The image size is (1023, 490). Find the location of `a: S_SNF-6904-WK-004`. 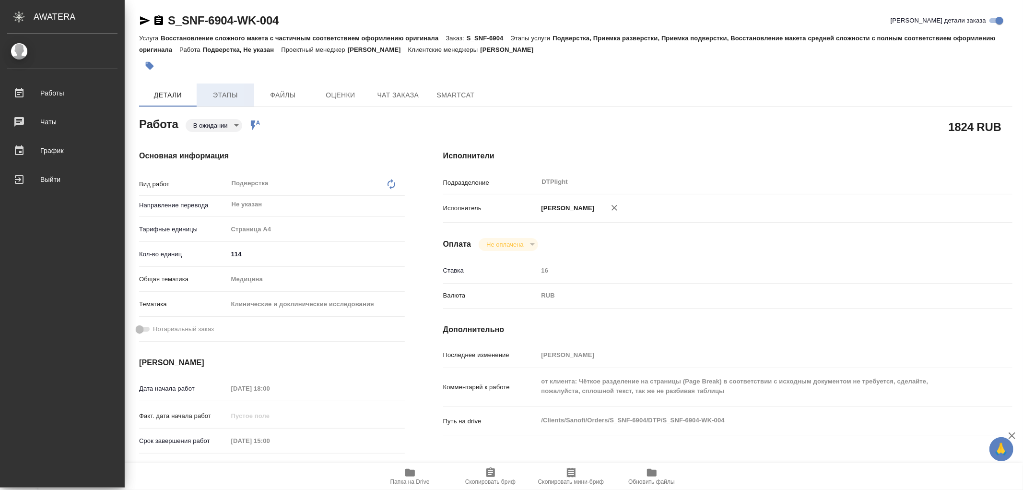

a: S_SNF-6904-WK-004 is located at coordinates (223, 20).